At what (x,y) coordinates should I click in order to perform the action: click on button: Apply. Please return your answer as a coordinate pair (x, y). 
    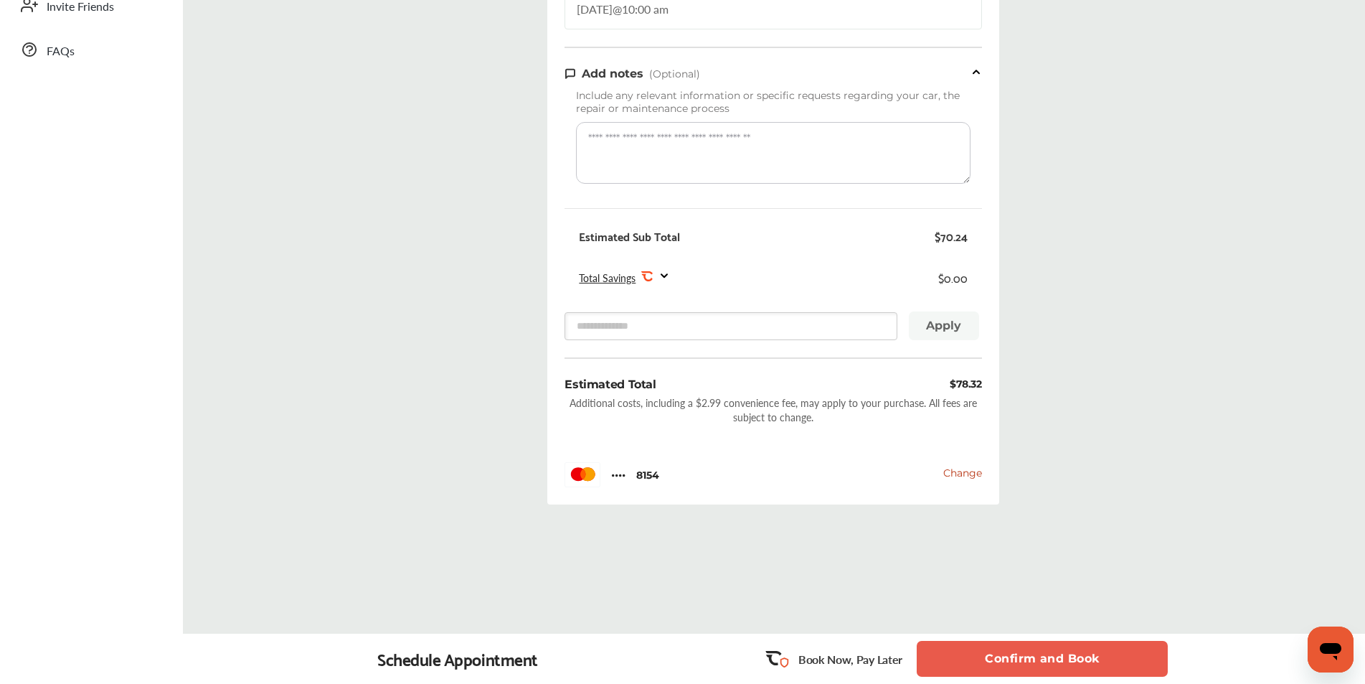
    Looking at the image, I should click on (944, 326).